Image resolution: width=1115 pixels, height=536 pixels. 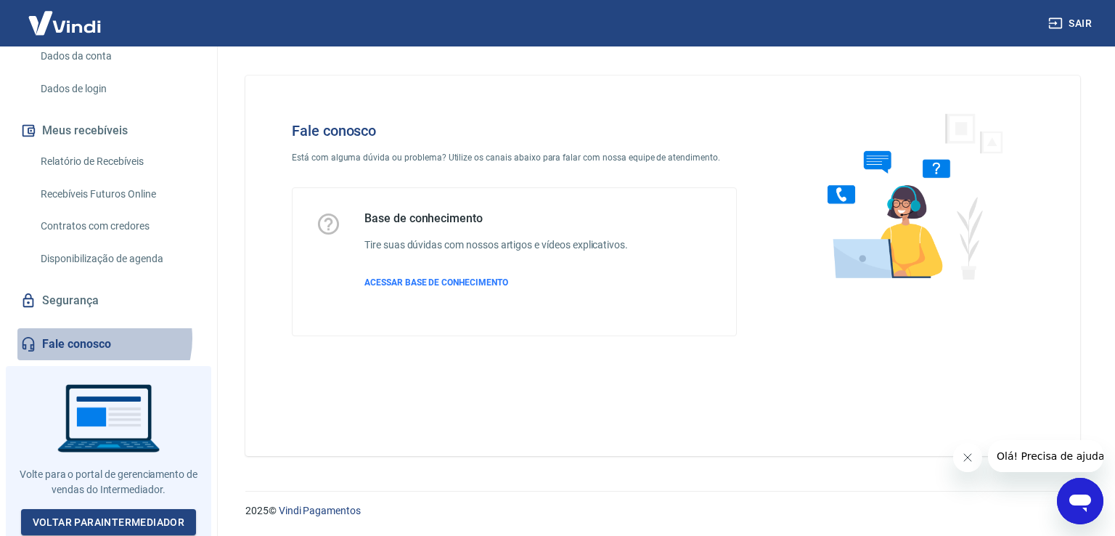 I want to click on span: Olá! Precisa de ajuda?, so click(x=65, y=16).